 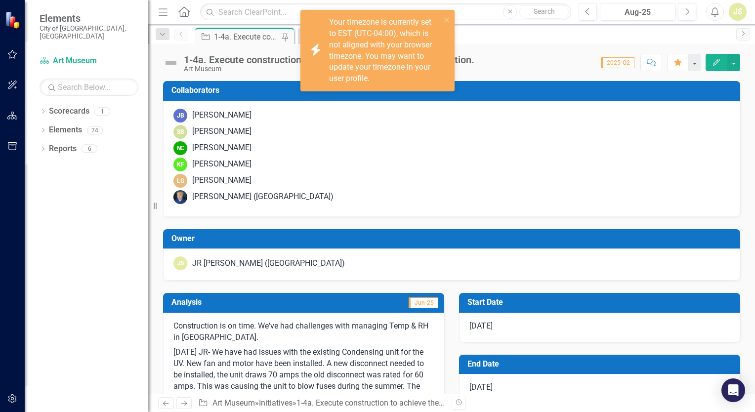 I want to click on img: ClearPoint Strategy, so click(x=13, y=20).